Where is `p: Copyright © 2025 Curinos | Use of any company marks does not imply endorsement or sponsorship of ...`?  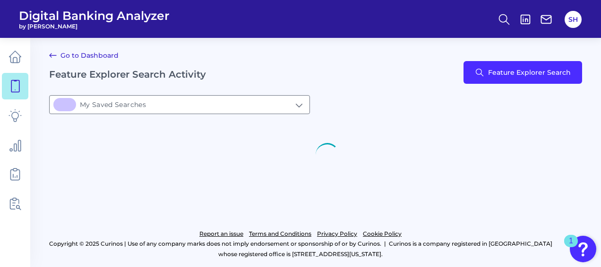 p: Copyright © 2025 Curinos | Use of any company marks does not imply endorsement or sponsorship of ... is located at coordinates (215, 243).